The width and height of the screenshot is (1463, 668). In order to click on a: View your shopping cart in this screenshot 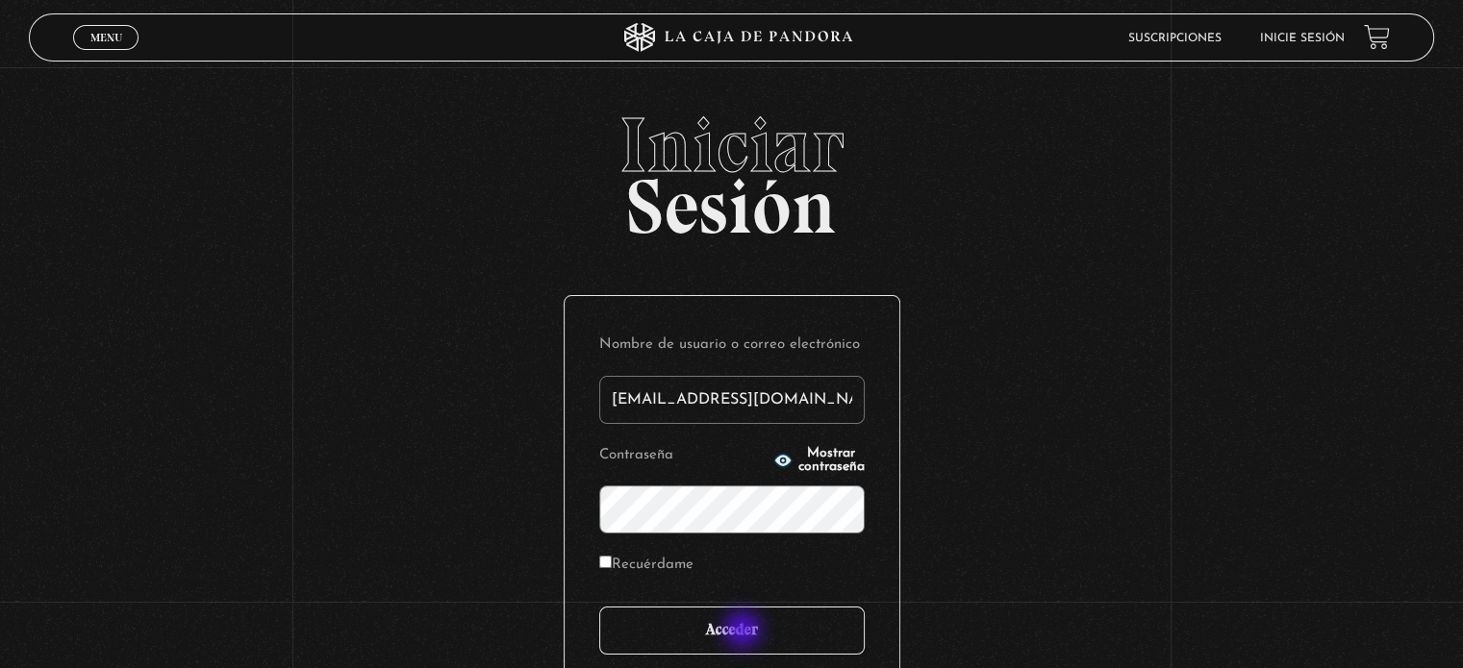, I will do `click(1376, 37)`.